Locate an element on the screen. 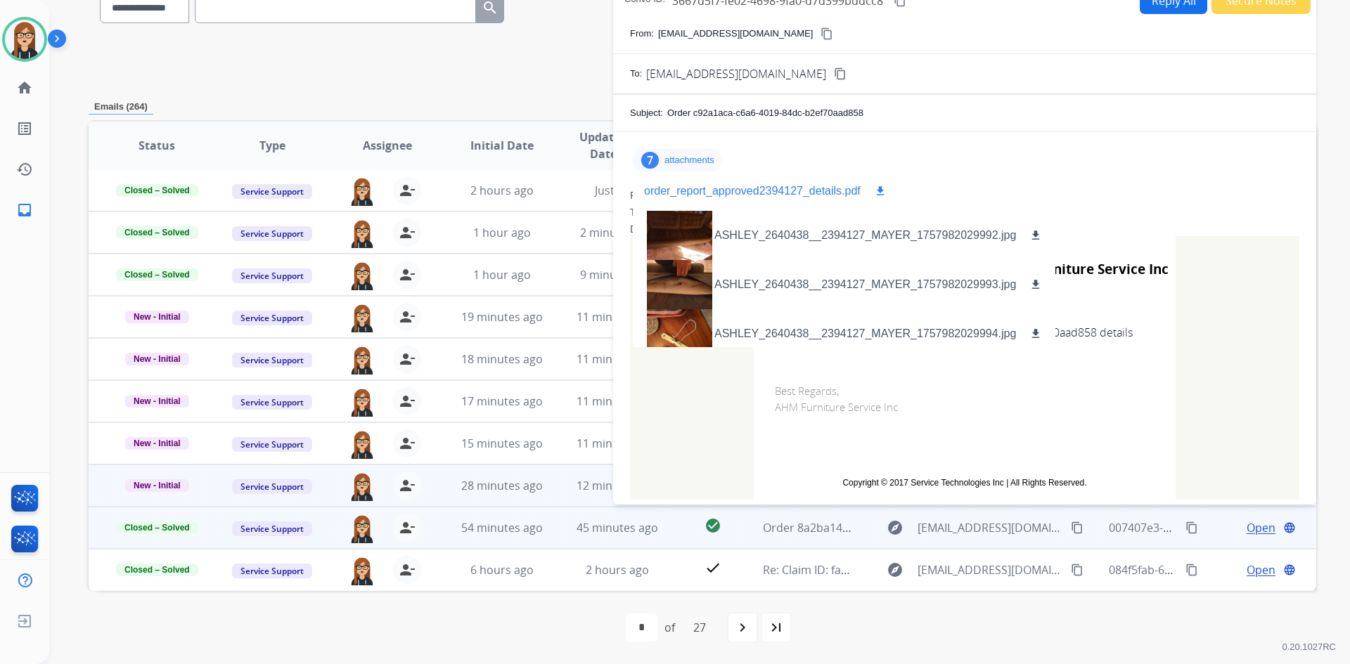  div: 27 is located at coordinates (700, 628).